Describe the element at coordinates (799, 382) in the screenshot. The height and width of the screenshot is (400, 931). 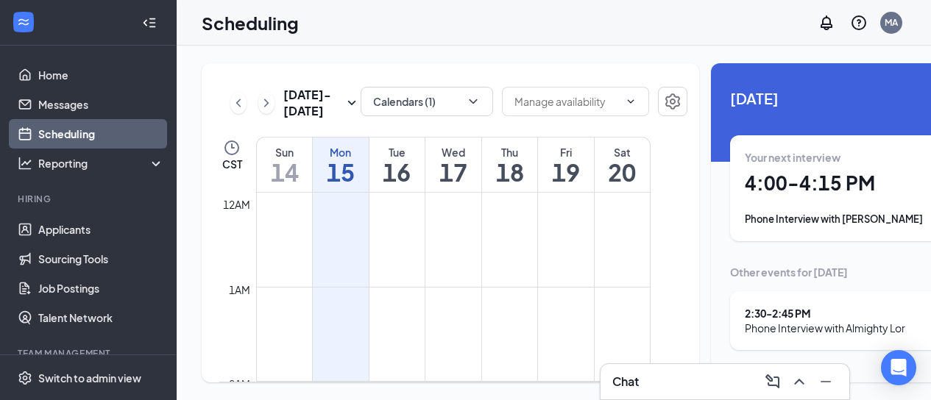
I see `svg: ChevronUp` at that location.